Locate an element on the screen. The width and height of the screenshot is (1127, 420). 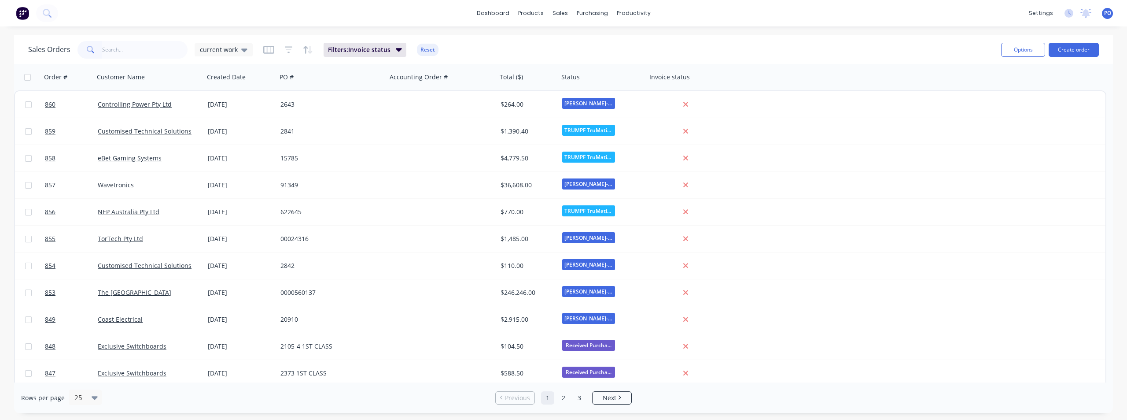
div: 2373 1ST CLASS is located at coordinates (329, 373).